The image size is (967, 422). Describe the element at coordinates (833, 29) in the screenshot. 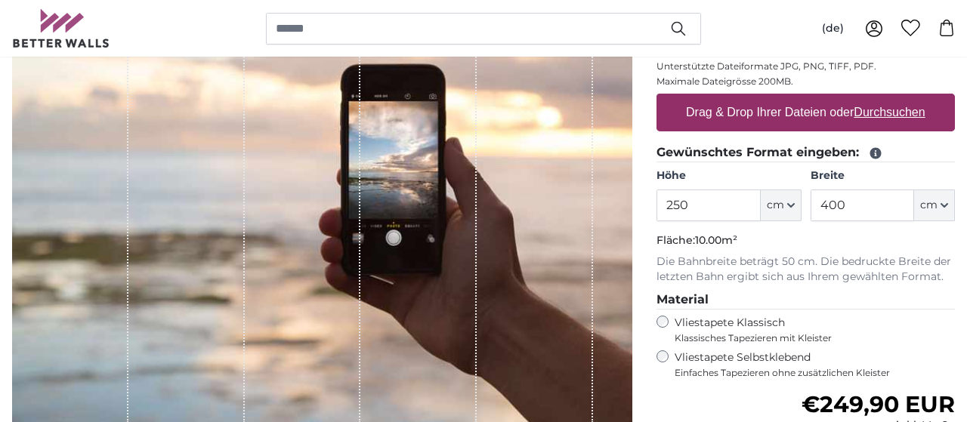

I see `button: (de)` at that location.